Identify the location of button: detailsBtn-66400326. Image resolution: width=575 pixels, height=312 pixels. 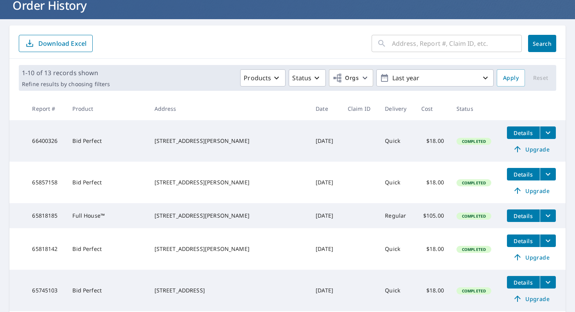
(523, 133).